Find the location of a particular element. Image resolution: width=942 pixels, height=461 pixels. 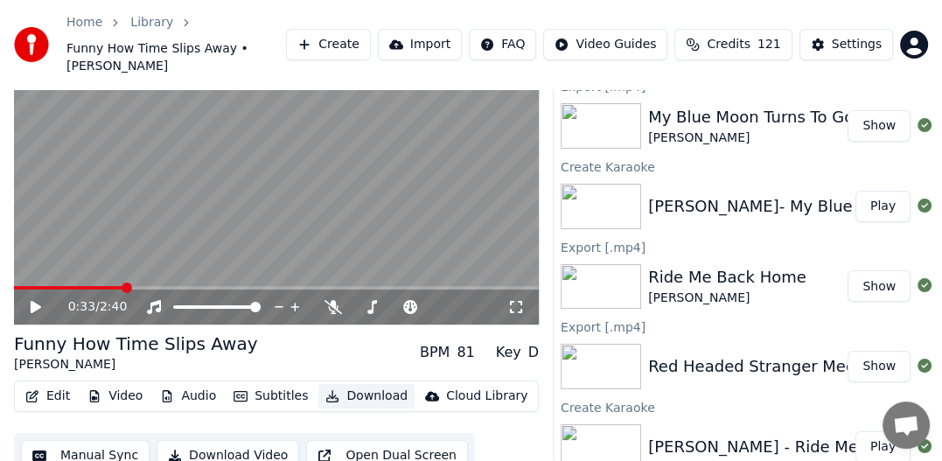

div: Cloud Library is located at coordinates (486, 396).